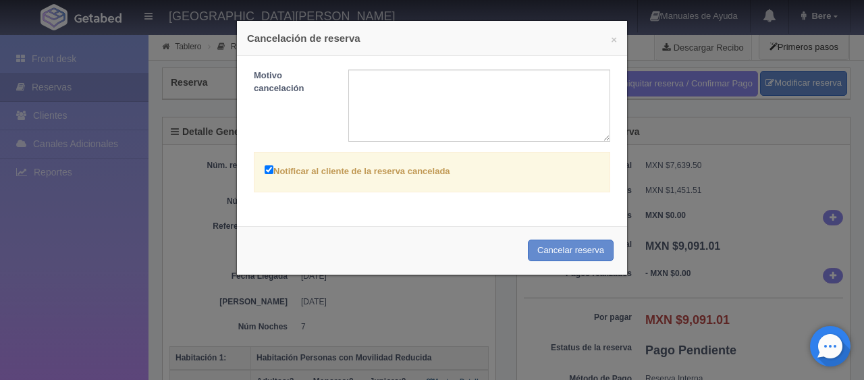 This screenshot has width=864, height=380. What do you see at coordinates (357, 170) in the screenshot?
I see `label: Notificar al cliente de la reserva cancelada` at bounding box center [357, 170].